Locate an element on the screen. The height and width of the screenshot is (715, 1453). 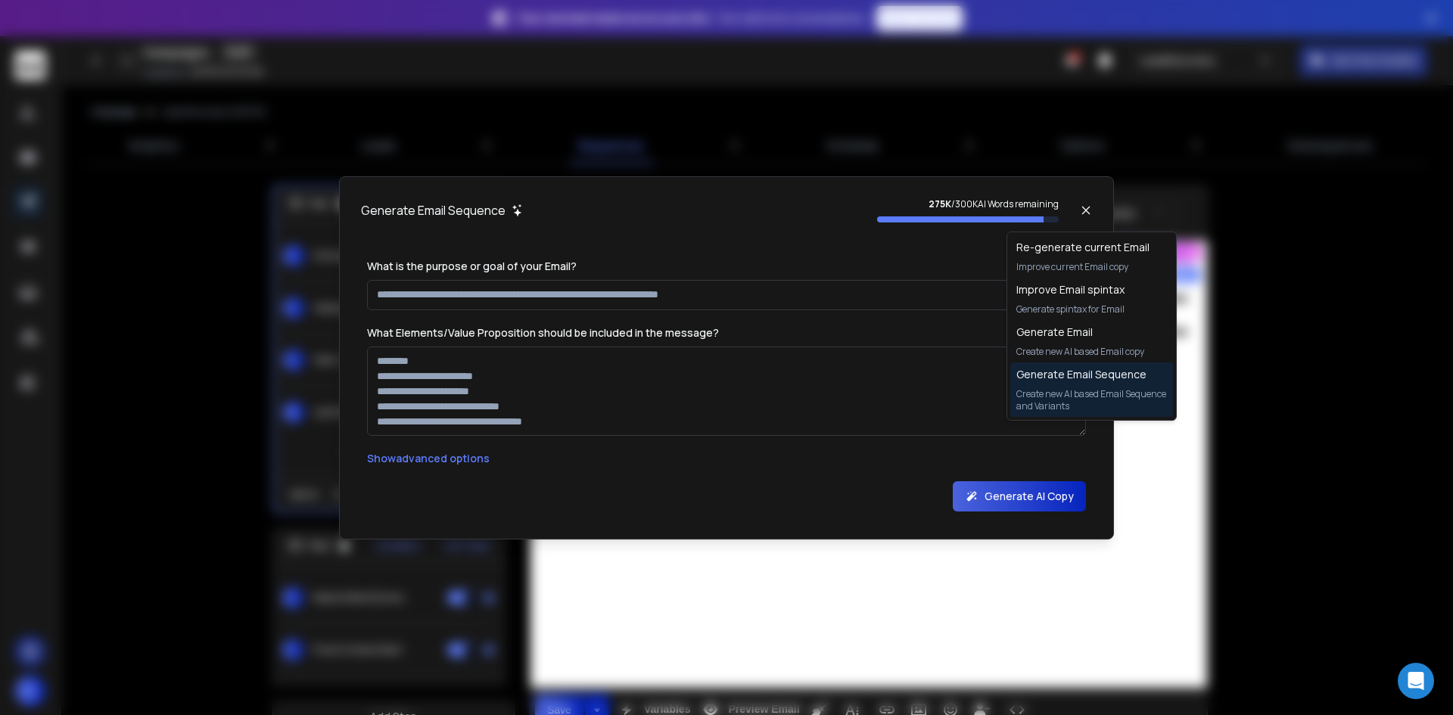
label: What Elements/Value Proposition should be included in the message? is located at coordinates (543, 332).